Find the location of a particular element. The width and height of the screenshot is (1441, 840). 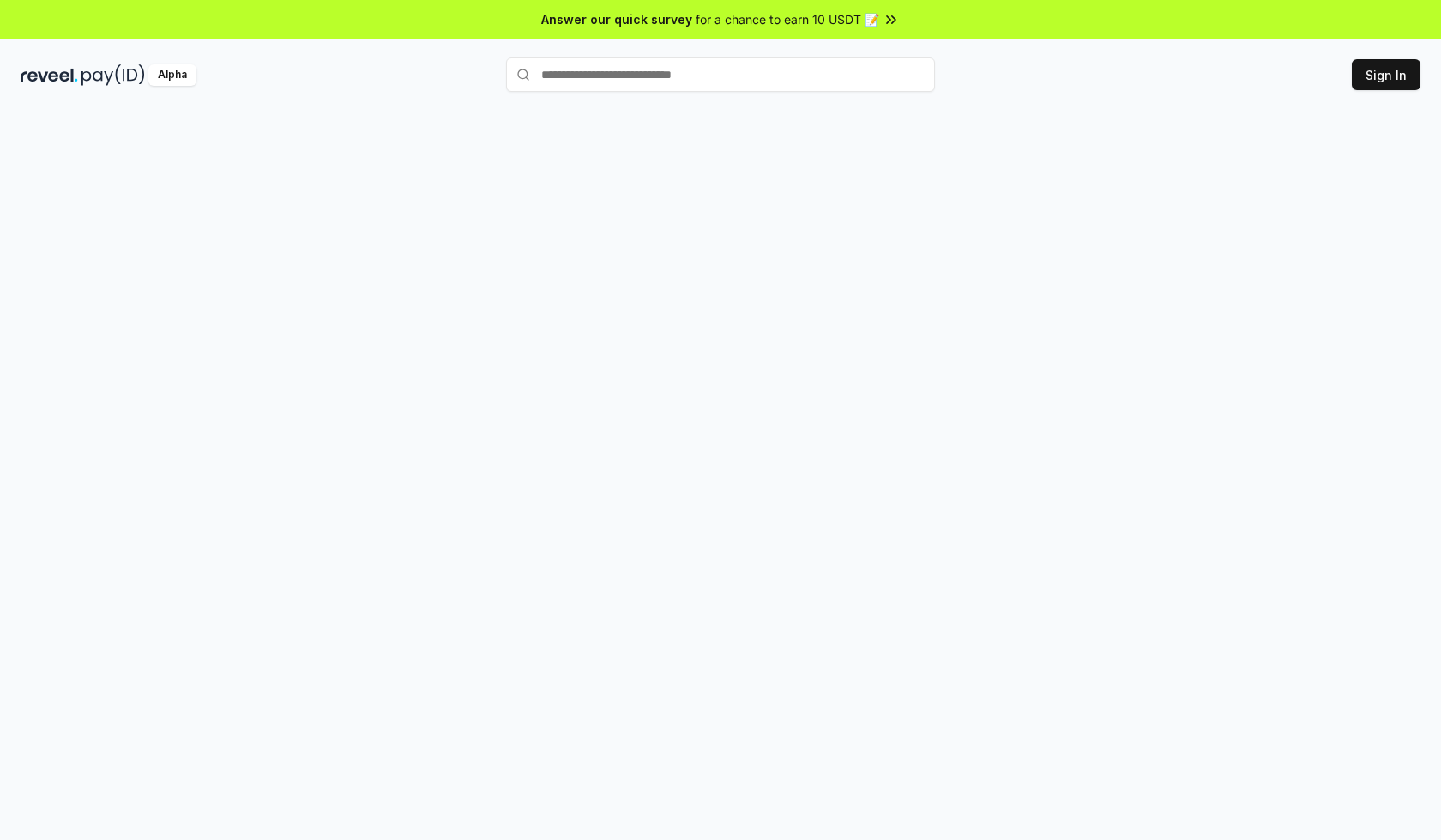

div: Alpha is located at coordinates (173, 74).